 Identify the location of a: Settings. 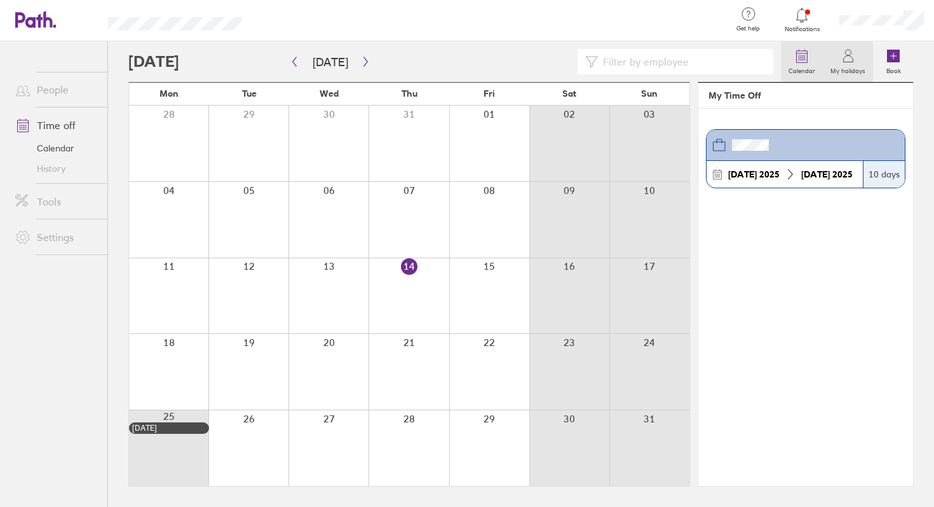
(56, 237).